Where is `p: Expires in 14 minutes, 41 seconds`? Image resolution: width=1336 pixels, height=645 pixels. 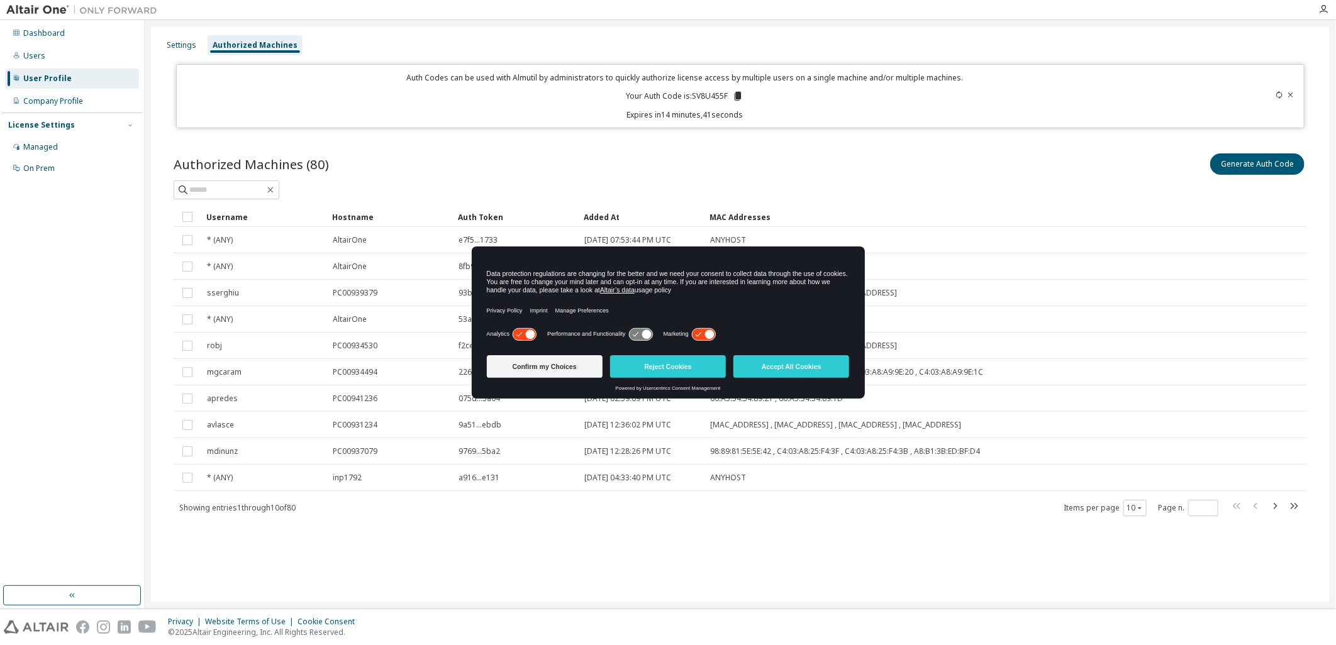
p: Expires in 14 minutes, 41 seconds is located at coordinates (685, 114).